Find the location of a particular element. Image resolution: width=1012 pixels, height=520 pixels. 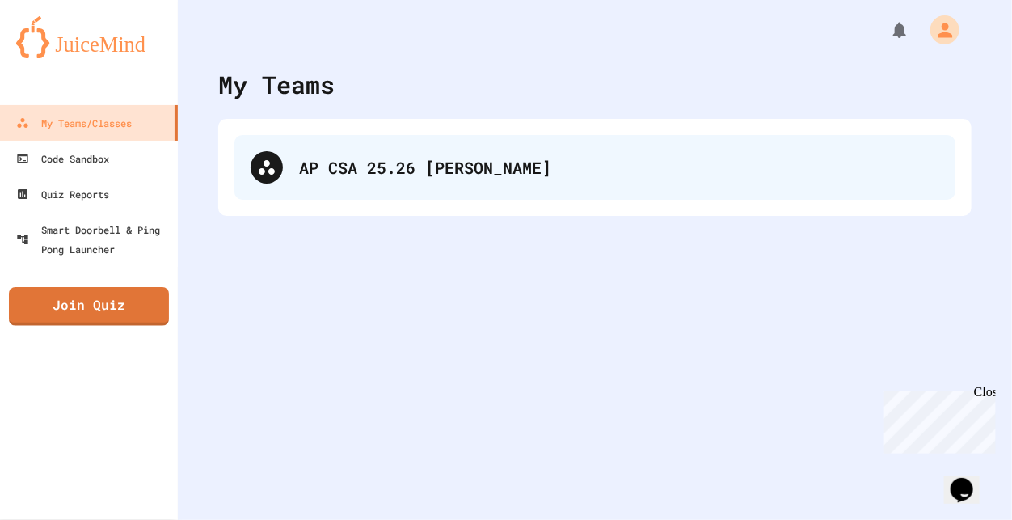

div: Smart Doorbell & Ping Pong Launcher is located at coordinates (94, 239).